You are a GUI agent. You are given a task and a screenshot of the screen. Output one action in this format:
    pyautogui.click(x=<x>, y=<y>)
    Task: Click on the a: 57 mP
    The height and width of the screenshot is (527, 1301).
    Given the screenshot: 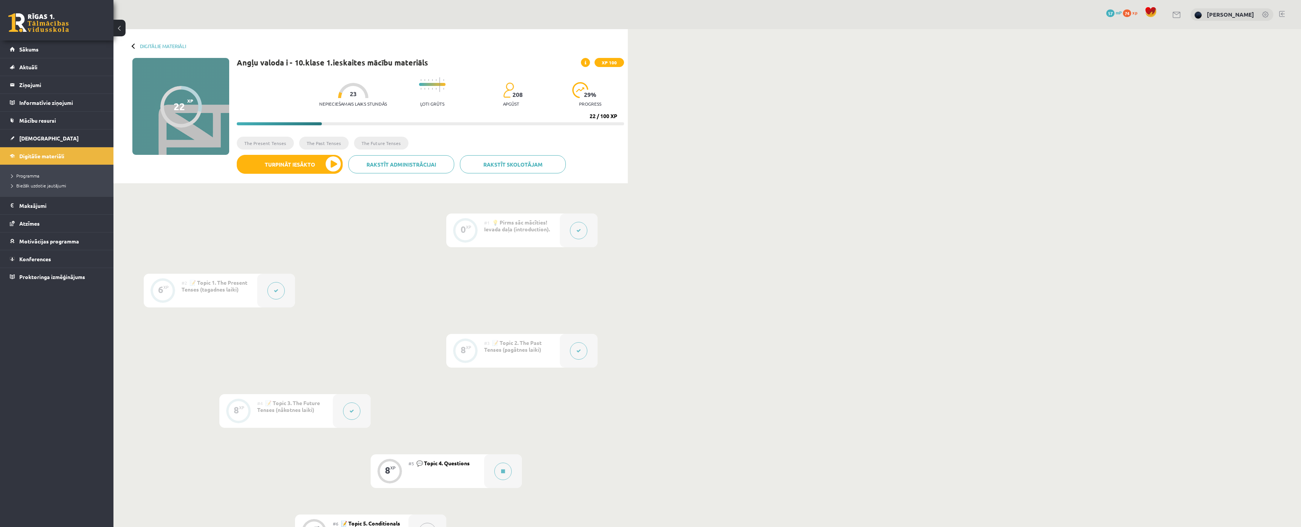 What is the action you would take?
    pyautogui.click(x=1114, y=12)
    